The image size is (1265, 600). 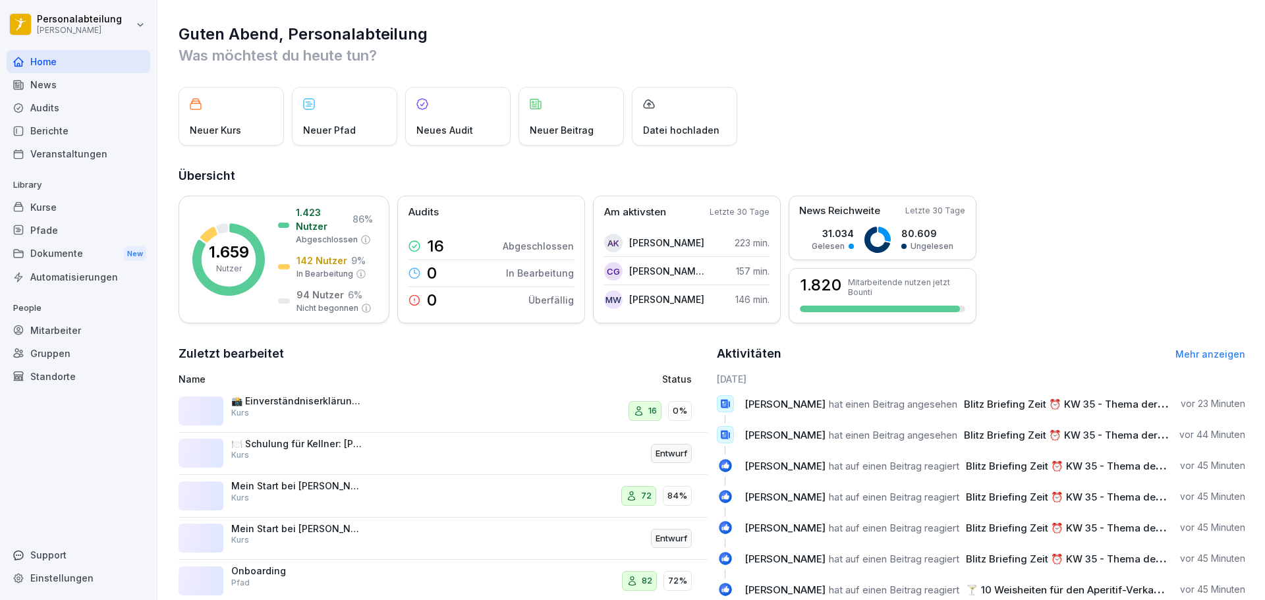 What do you see at coordinates (1213, 404) in the screenshot?
I see `p: vor 23 Minuten` at bounding box center [1213, 404].